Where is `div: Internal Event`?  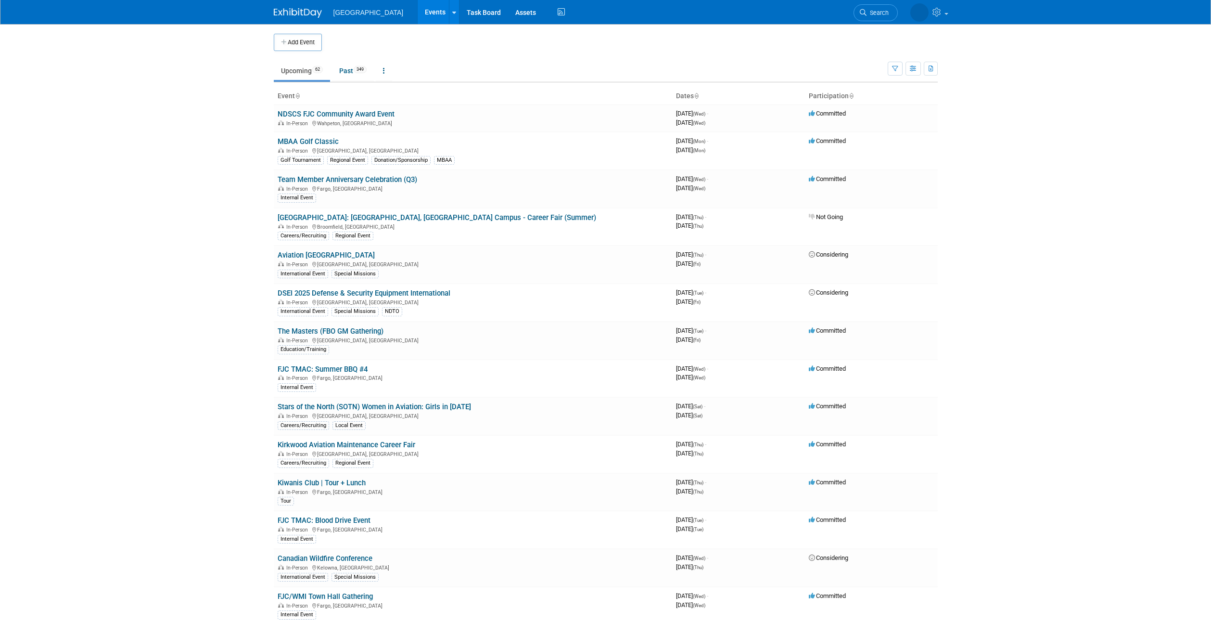 div: Internal Event is located at coordinates (297, 614).